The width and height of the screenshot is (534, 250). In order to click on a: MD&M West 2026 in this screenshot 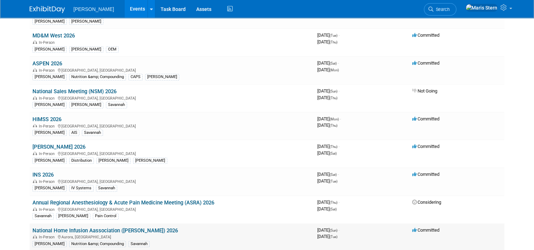, I will do `click(54, 36)`.